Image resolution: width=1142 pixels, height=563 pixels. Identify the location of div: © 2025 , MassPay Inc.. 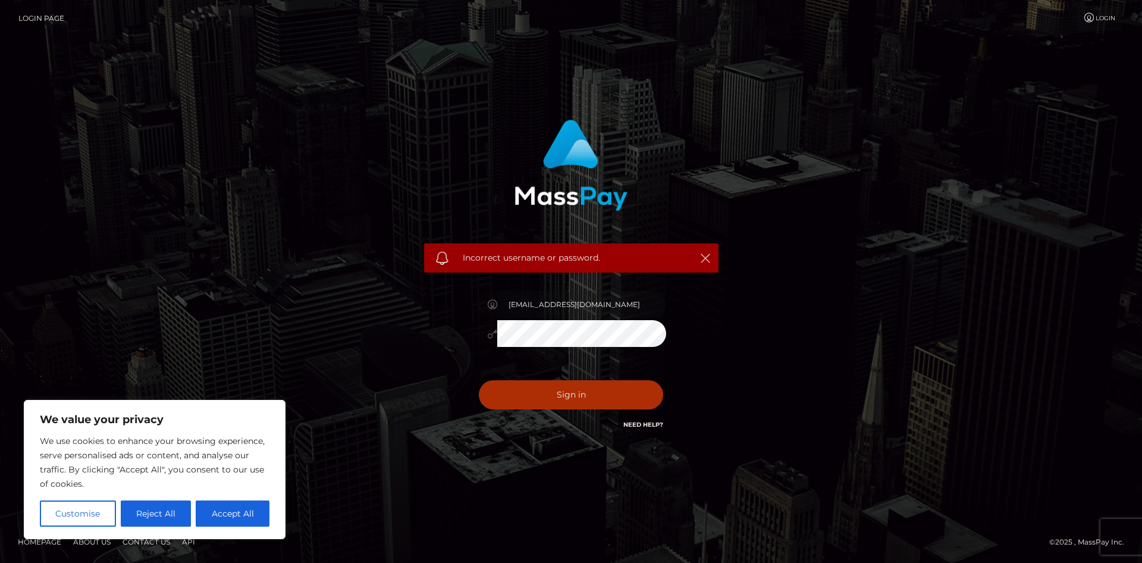
(1091, 542).